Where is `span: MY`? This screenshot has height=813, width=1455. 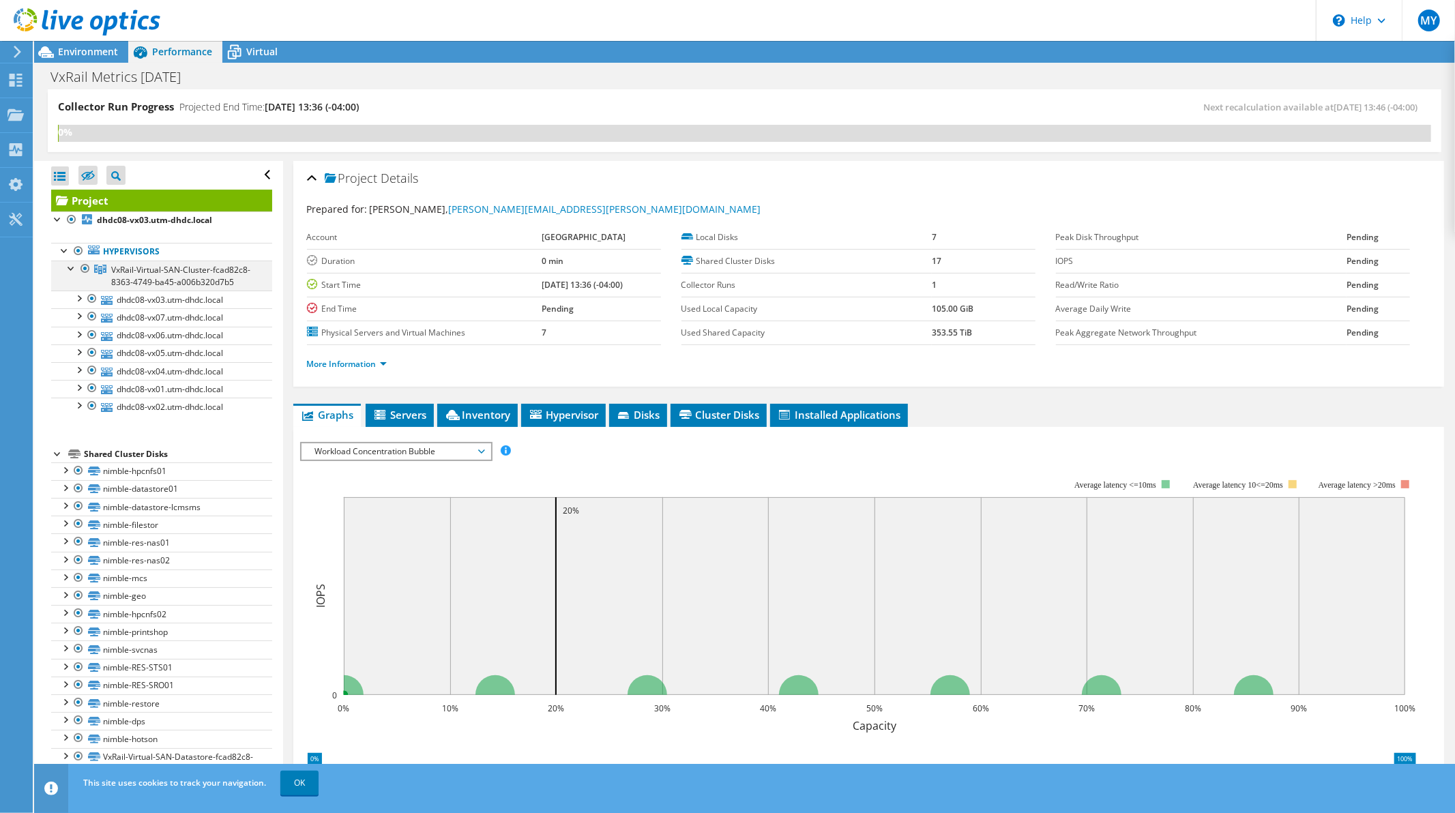 span: MY is located at coordinates (1429, 20).